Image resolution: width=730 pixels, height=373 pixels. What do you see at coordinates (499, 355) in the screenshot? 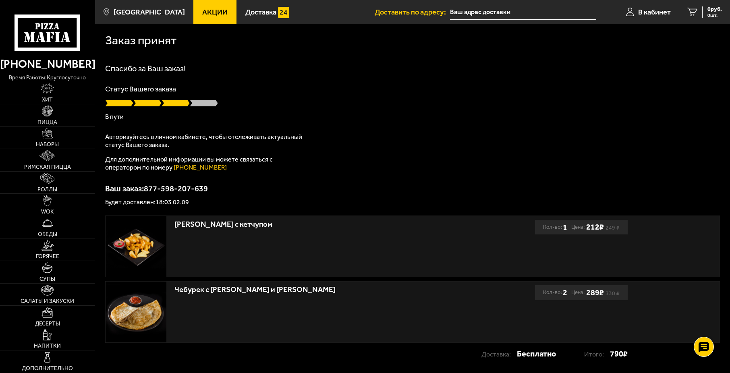
I see `p: Доставка:` at bounding box center [499, 355].